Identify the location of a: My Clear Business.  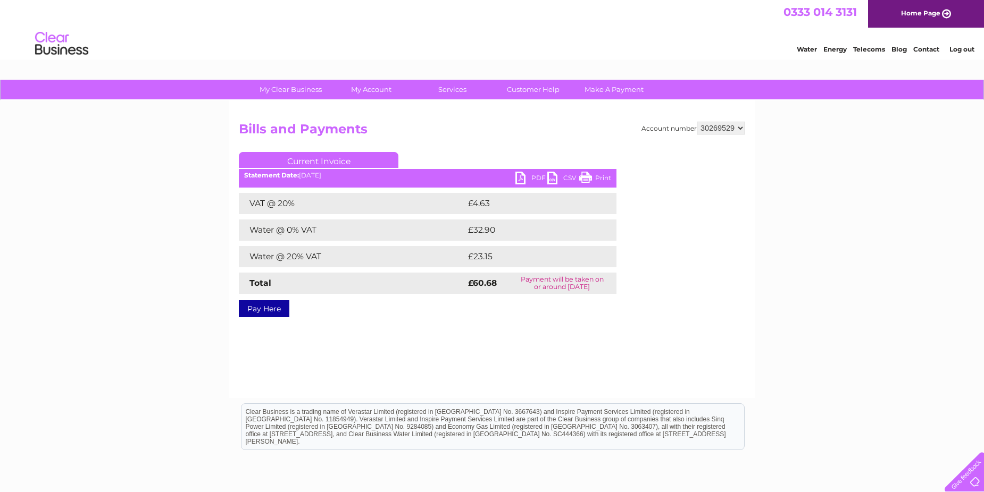
(290, 89).